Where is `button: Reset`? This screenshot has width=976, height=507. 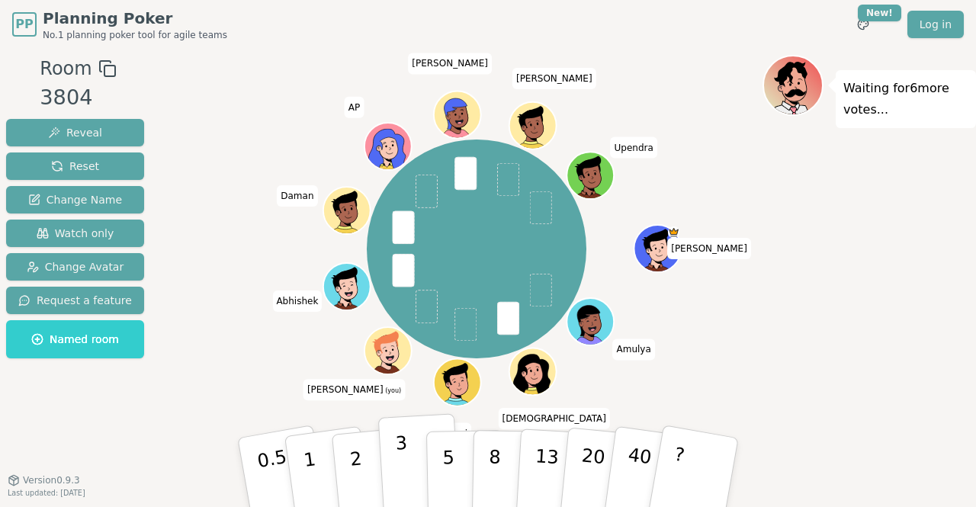
button: Reset is located at coordinates (75, 166).